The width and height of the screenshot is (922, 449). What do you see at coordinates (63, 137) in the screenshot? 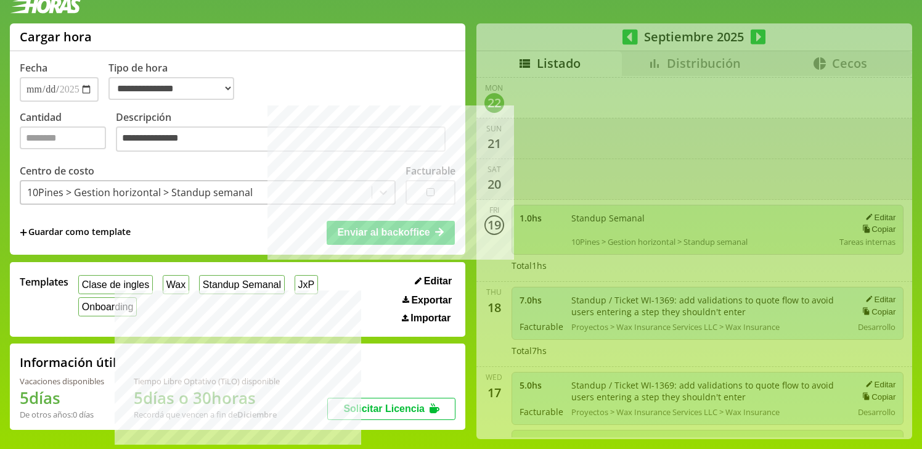
I see `input: Cantidad` at bounding box center [63, 137].